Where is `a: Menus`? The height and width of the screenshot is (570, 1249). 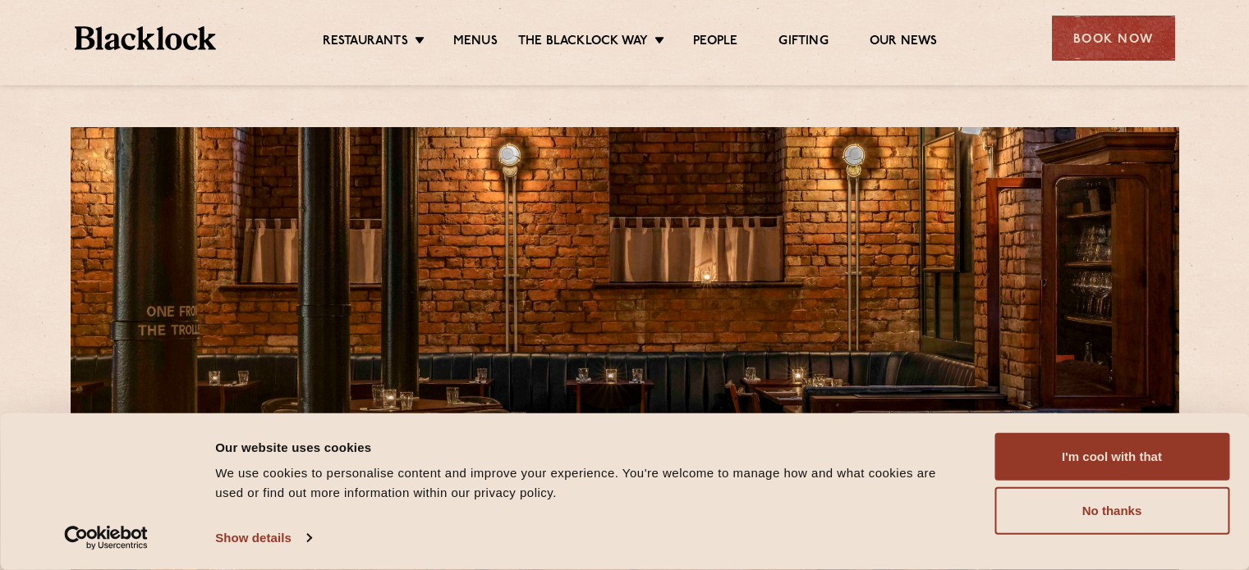 a: Menus is located at coordinates (475, 43).